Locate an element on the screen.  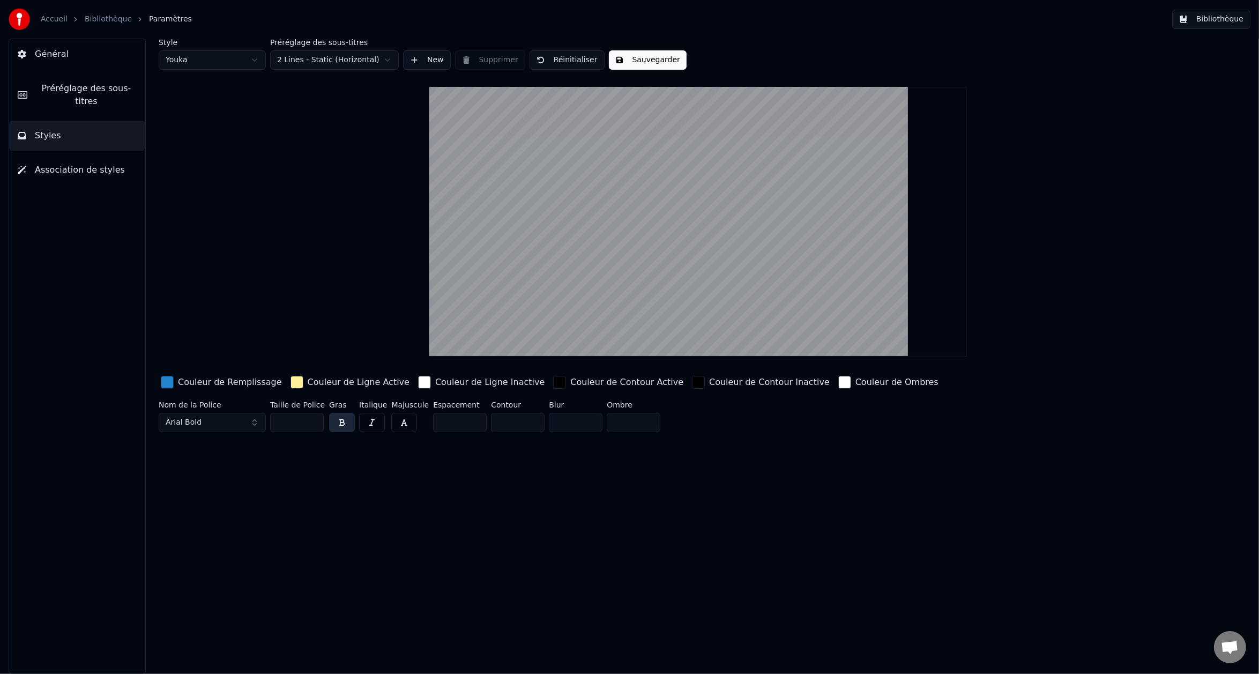
label: Style is located at coordinates (212, 42).